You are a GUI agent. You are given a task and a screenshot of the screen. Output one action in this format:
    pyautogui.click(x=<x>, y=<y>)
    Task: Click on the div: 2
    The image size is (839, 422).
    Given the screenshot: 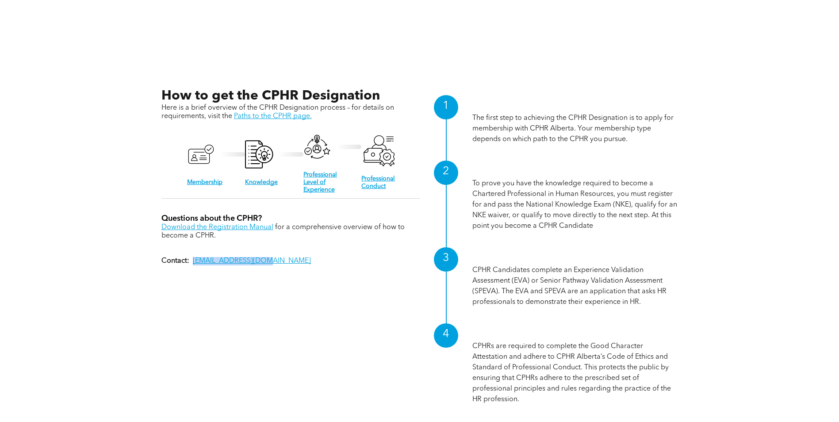 What is the action you would take?
    pyautogui.click(x=446, y=172)
    